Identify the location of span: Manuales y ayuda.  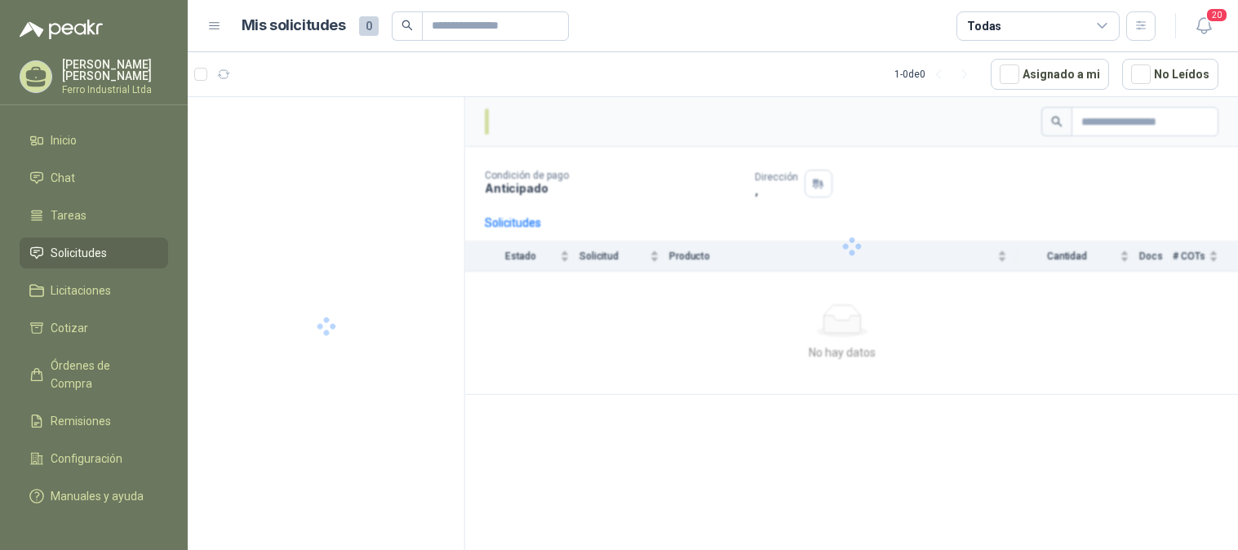
(97, 496).